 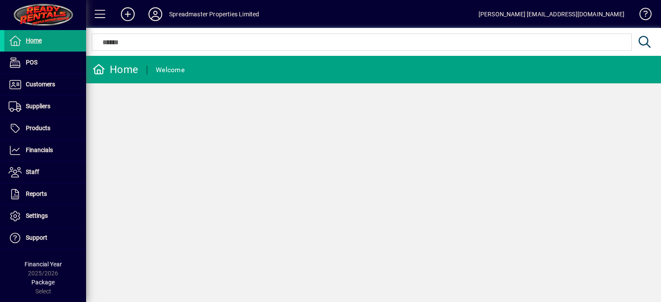 What do you see at coordinates (34, 40) in the screenshot?
I see `span: Home` at bounding box center [34, 40].